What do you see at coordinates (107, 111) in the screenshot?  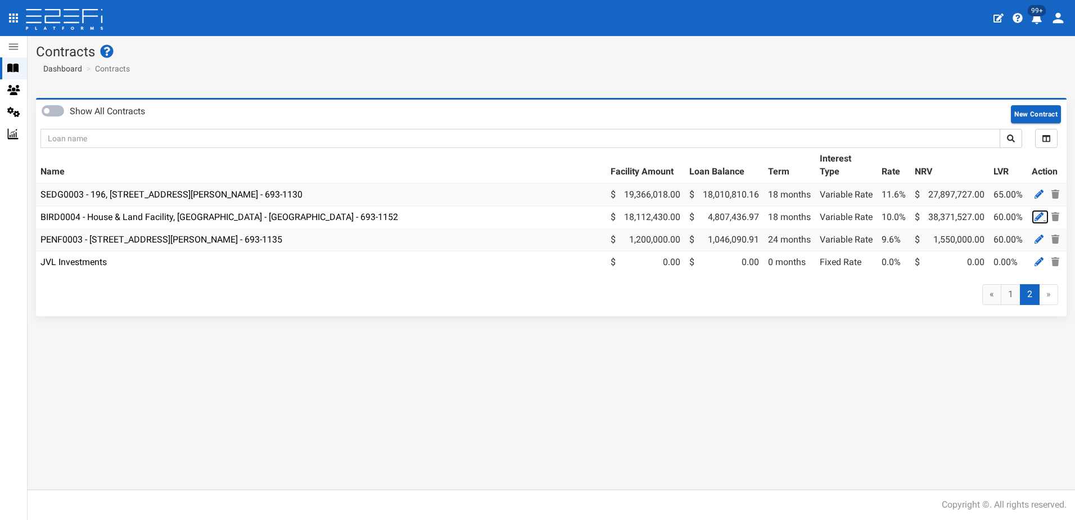 I see `label: Show All Contracts` at bounding box center [107, 111].